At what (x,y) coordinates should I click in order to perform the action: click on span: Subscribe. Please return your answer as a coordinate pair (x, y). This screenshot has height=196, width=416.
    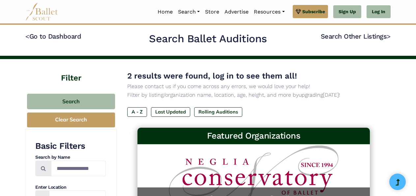
    Looking at the image, I should click on (314, 12).